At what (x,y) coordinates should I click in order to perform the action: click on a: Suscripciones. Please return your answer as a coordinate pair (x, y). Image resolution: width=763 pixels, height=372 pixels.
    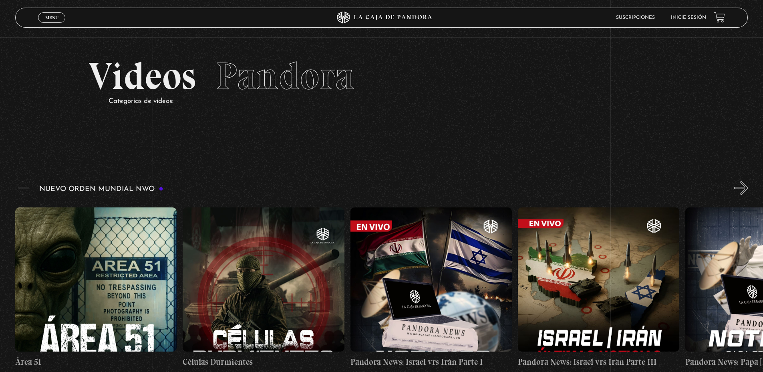
    Looking at the image, I should click on (635, 18).